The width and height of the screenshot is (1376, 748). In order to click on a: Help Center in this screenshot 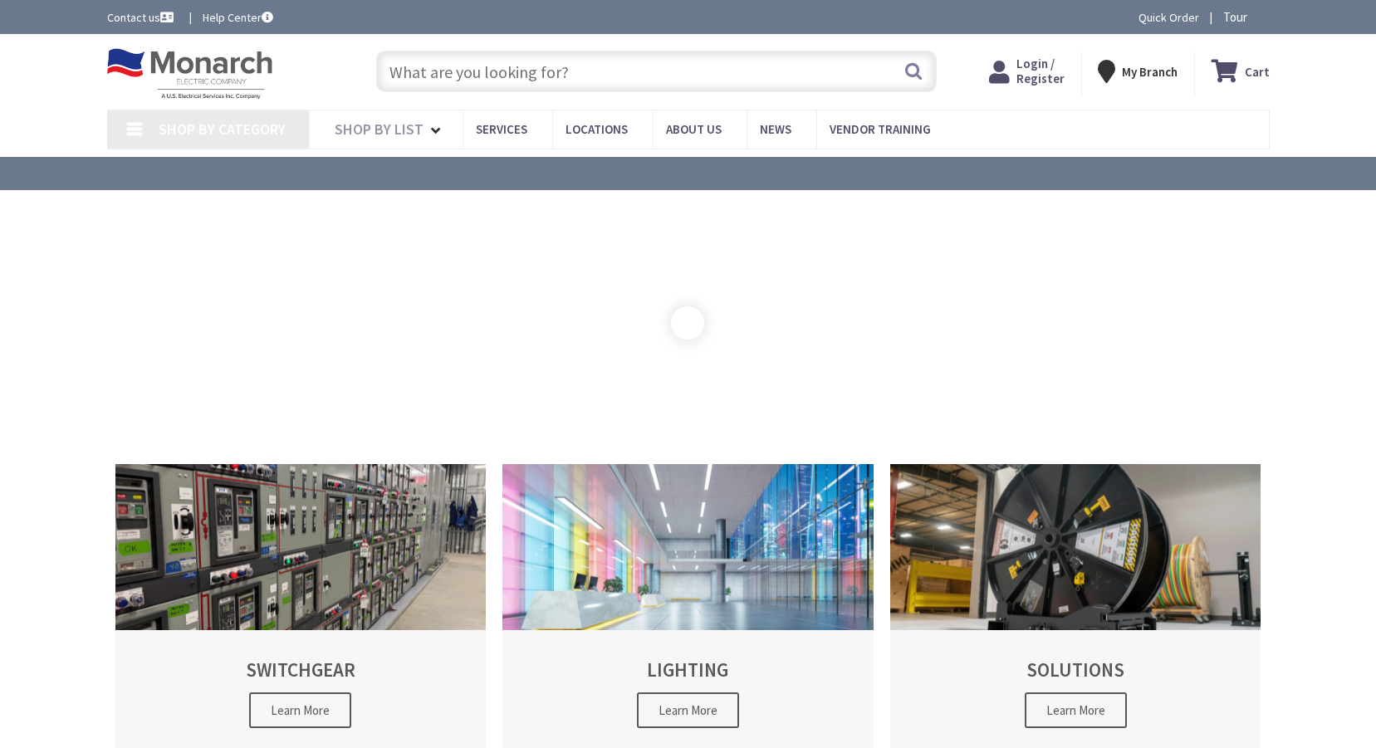, I will do `click(238, 17)`.